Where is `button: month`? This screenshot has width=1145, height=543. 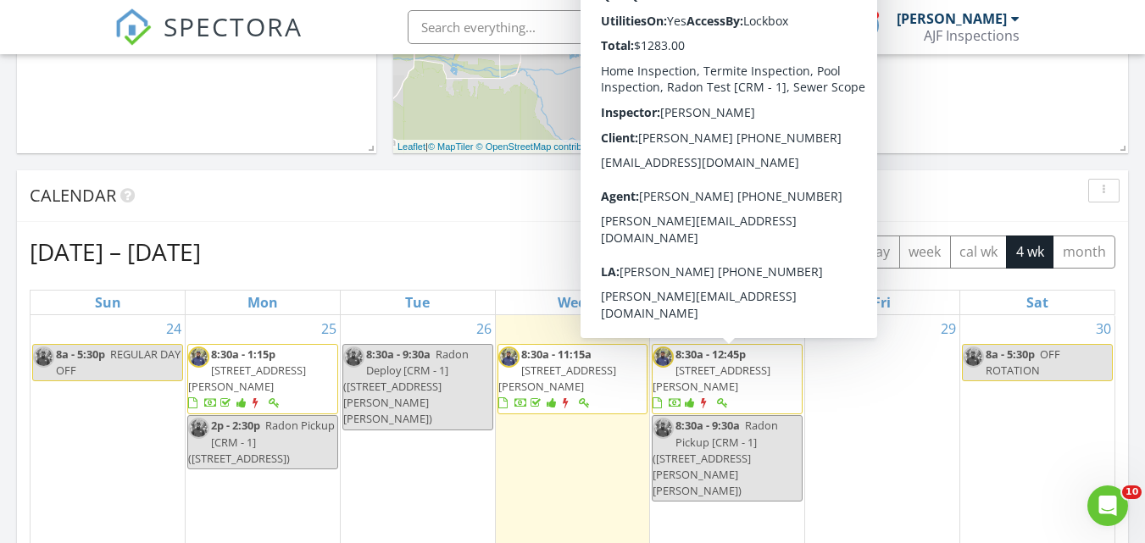
button: month is located at coordinates (1084, 252).